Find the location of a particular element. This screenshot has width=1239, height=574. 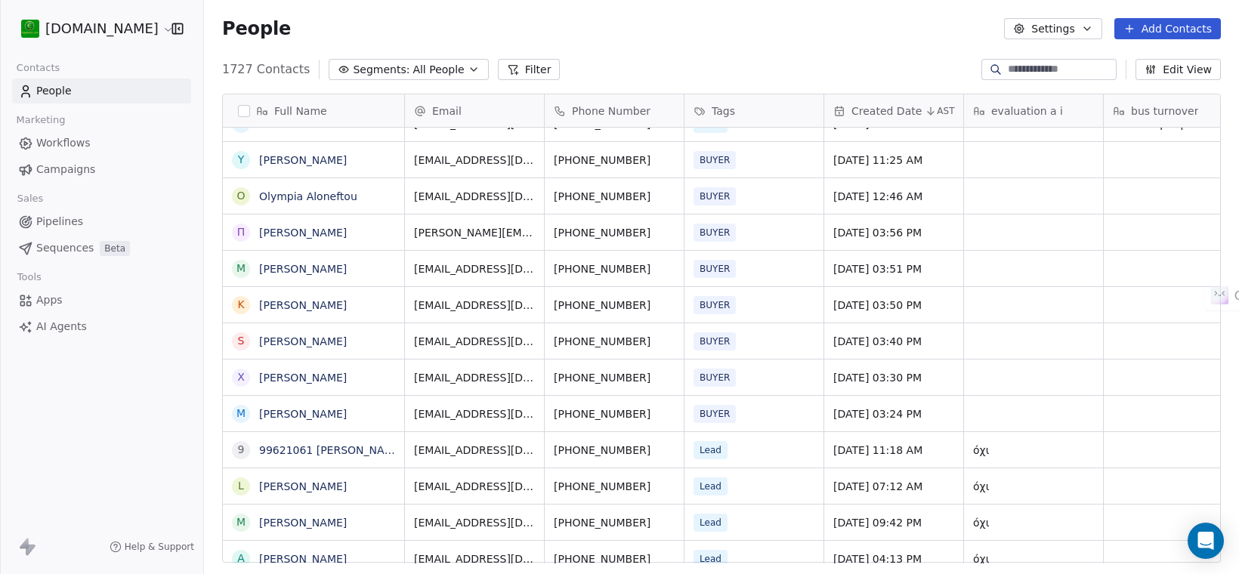

span: Marketing is located at coordinates (41, 120).